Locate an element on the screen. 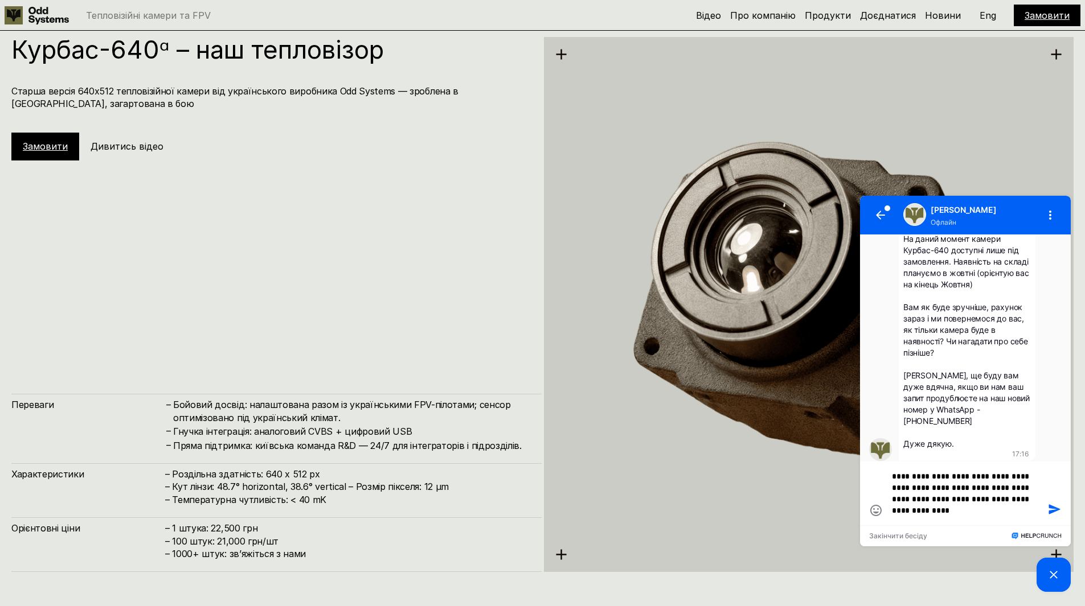 The image size is (1085, 606). h4: – Роздільна здатність: 640 x 512 px – Кут лінзи: 48.7° horizontal, 38.6° vertical – Розмір піксел... is located at coordinates (347, 487).